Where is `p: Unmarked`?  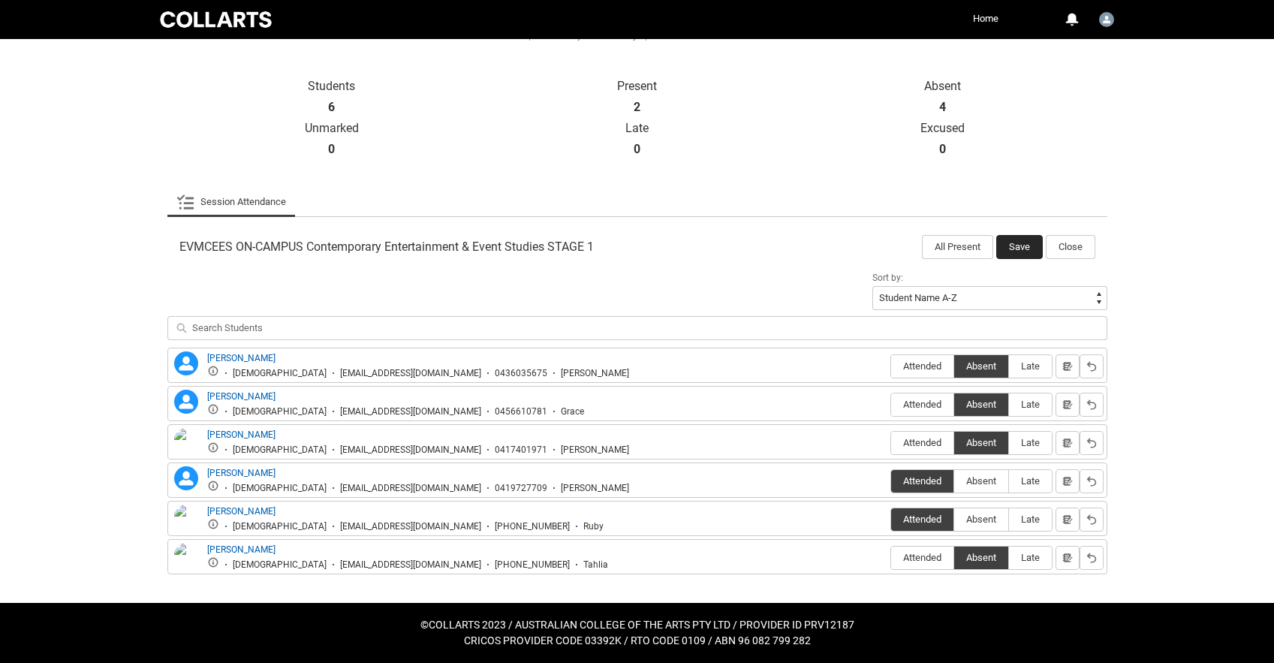
p: Unmarked is located at coordinates (332, 128).